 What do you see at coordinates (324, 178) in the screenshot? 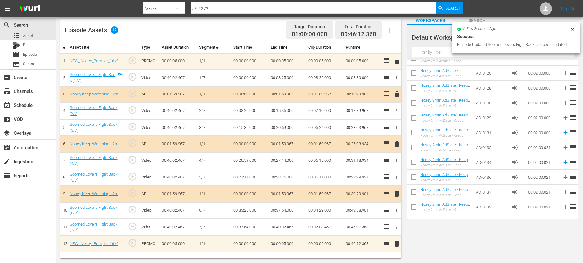
I see `td: 00:06:11.000` at bounding box center [324, 178].